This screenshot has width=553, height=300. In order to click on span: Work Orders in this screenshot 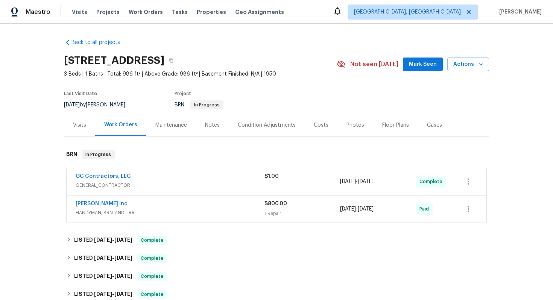, I will do `click(146, 12)`.